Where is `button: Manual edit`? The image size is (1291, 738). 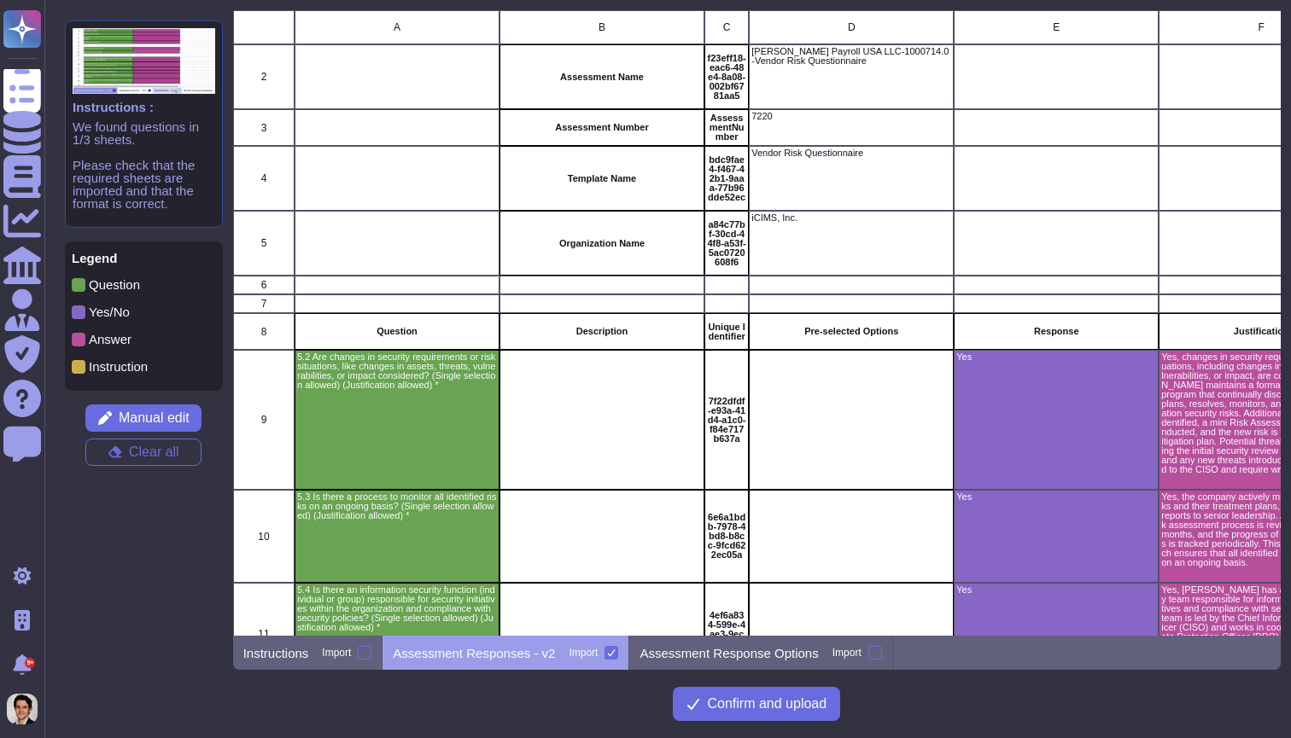
button: Manual edit is located at coordinates (143, 418).